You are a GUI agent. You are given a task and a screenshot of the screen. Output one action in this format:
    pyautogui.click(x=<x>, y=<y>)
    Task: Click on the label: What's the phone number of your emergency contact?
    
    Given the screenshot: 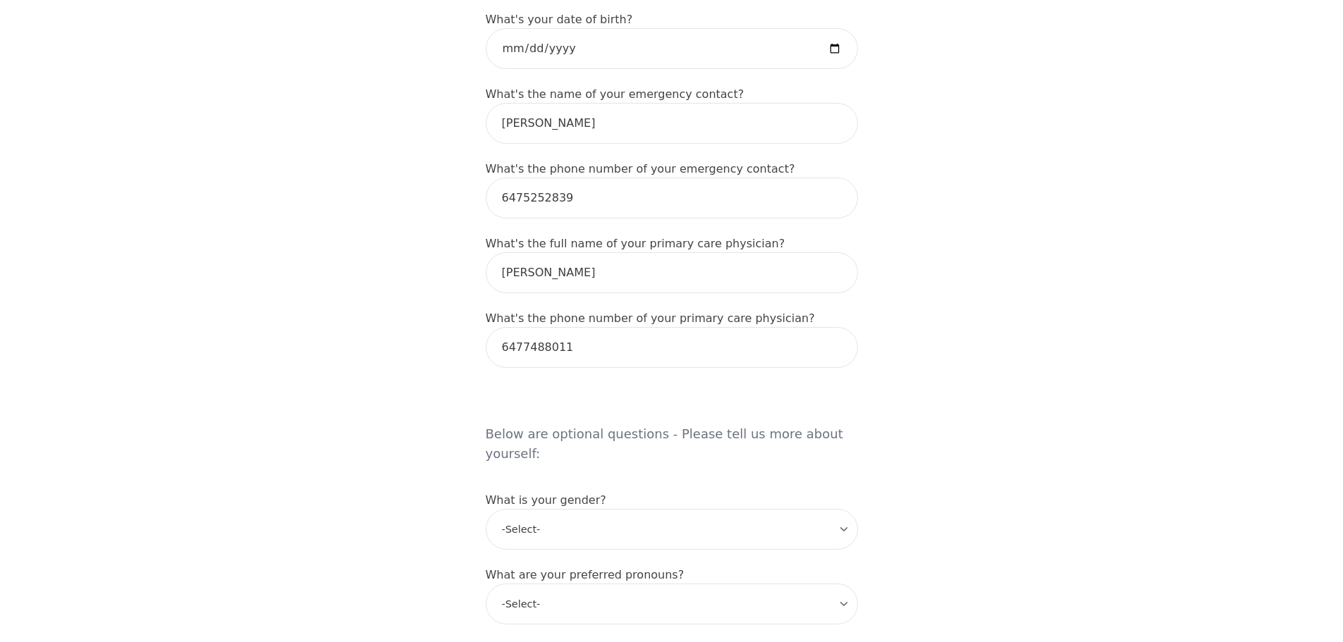 What is the action you would take?
    pyautogui.click(x=640, y=169)
    